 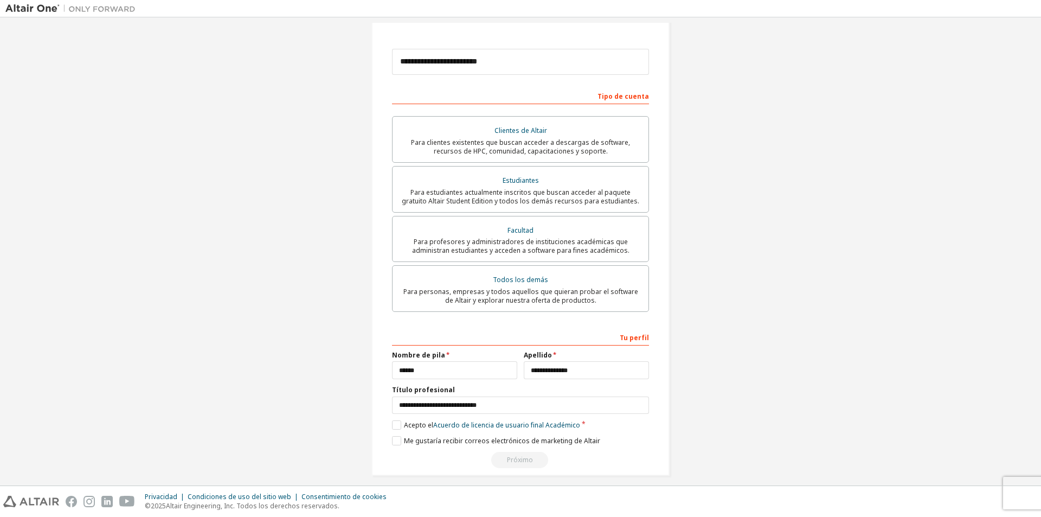 I want to click on font: Todos los demás, so click(x=520, y=279).